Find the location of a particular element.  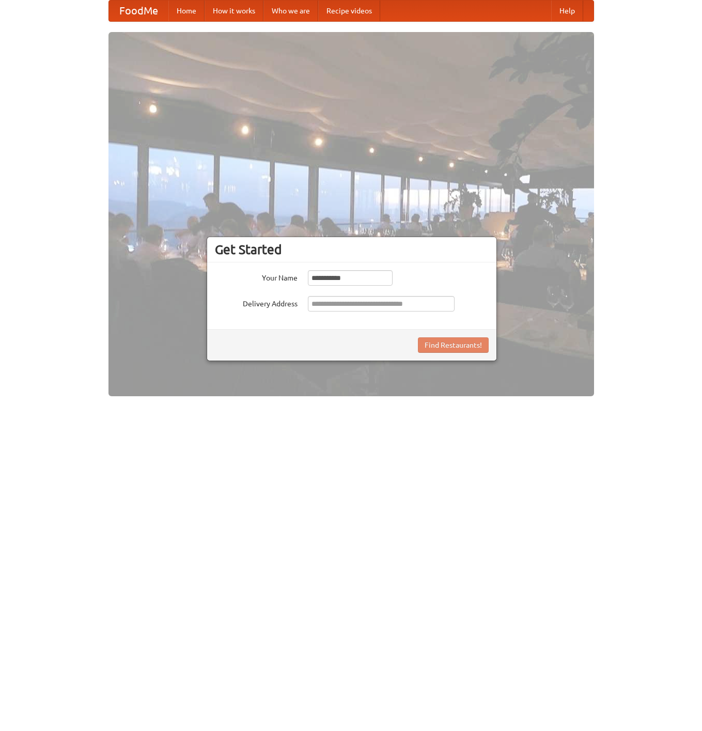

a: Home is located at coordinates (186, 11).